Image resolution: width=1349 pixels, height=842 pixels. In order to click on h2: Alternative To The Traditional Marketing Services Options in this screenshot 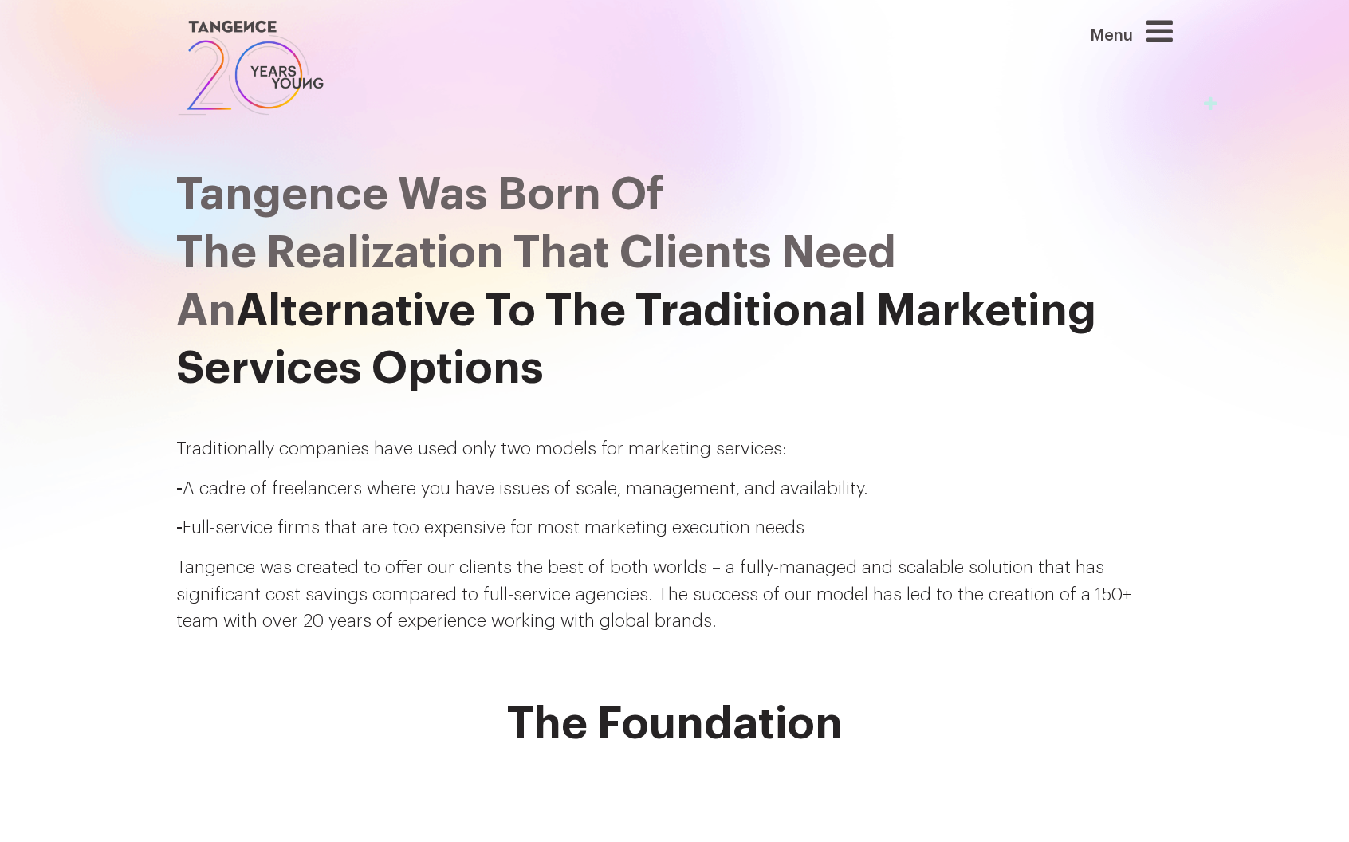, I will do `click(675, 281)`.